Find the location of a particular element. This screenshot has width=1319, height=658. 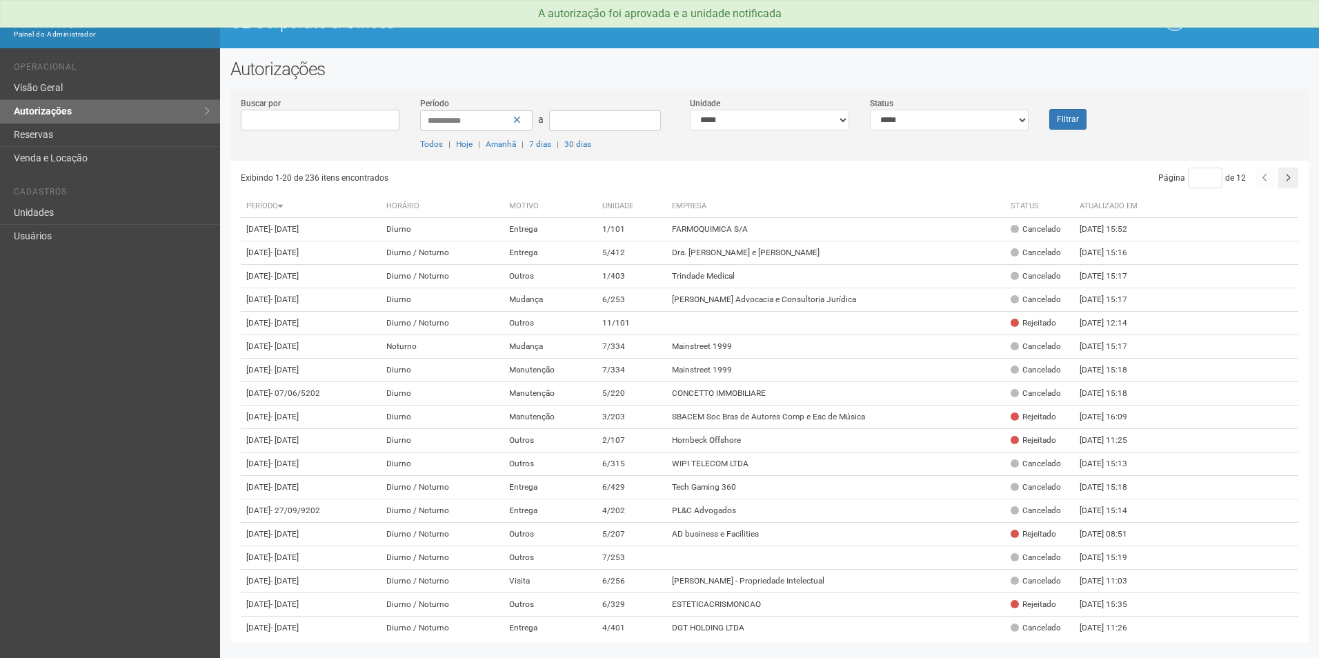

th: Período is located at coordinates (311, 206).